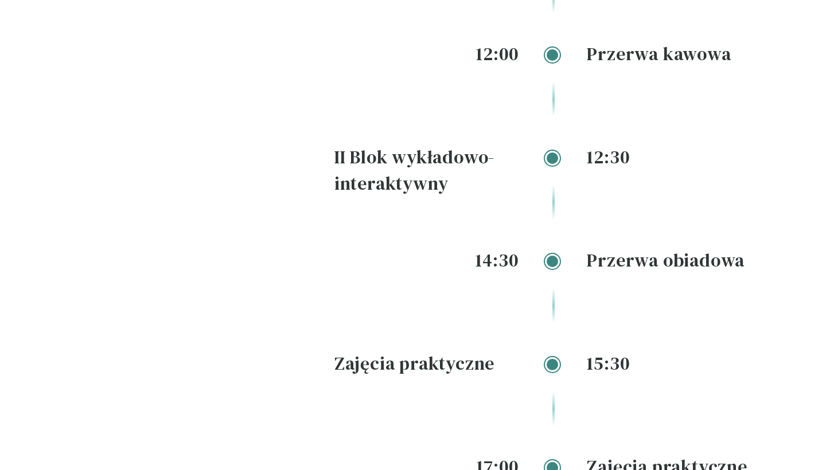  Describe the element at coordinates (426, 366) in the screenshot. I see `h4: Zajęcia praktyczne` at that location.